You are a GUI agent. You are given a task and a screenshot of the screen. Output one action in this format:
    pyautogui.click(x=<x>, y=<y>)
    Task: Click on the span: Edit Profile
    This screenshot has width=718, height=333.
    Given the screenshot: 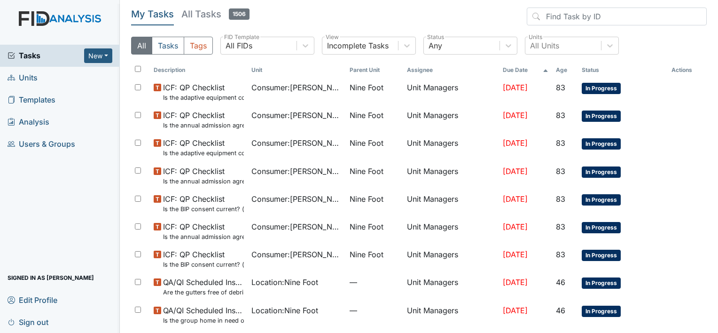 What is the action you would take?
    pyautogui.click(x=32, y=300)
    